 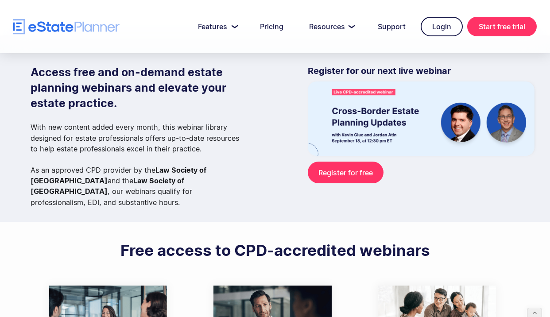 I want to click on a: Pricing, so click(x=271, y=27).